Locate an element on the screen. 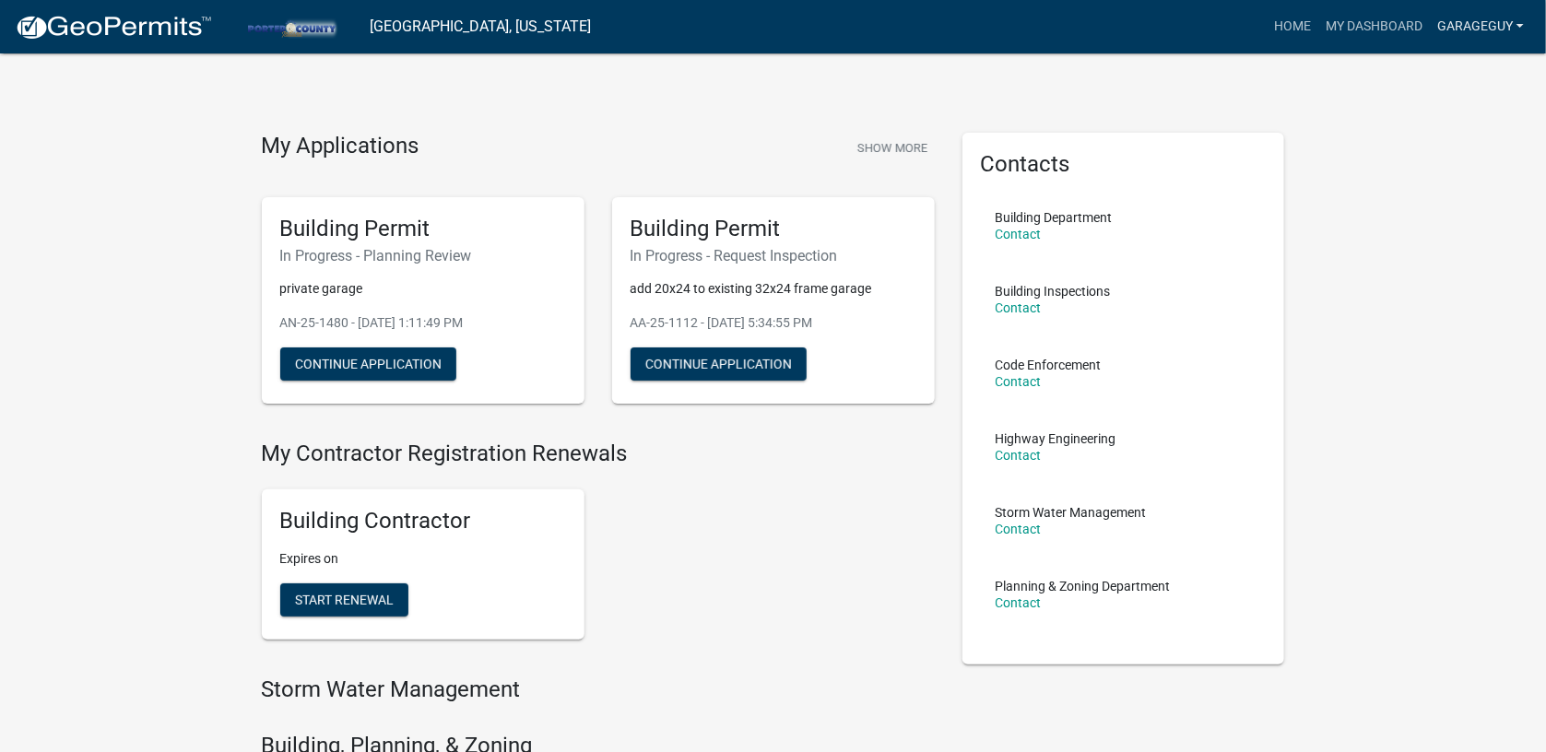  a: Home is located at coordinates (1292, 27).